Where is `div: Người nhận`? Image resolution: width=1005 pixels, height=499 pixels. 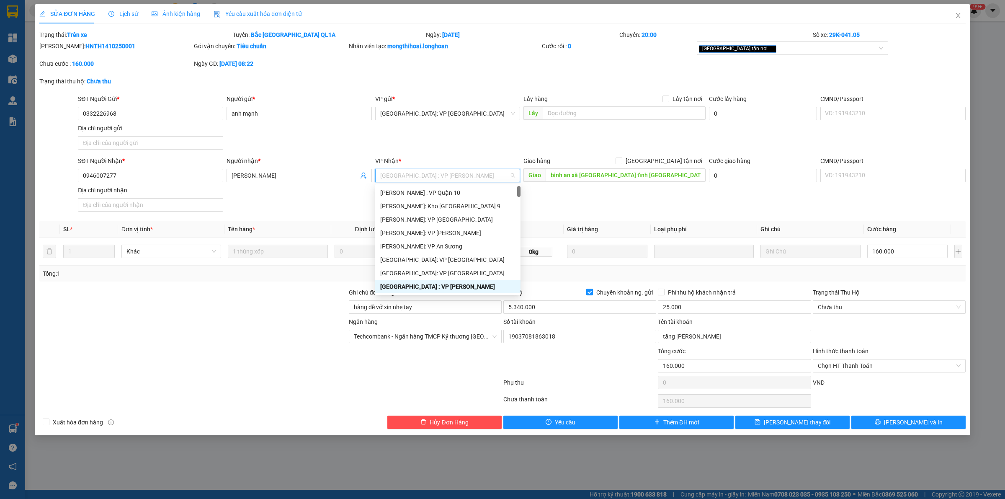 div: Người nhận is located at coordinates (299, 161).